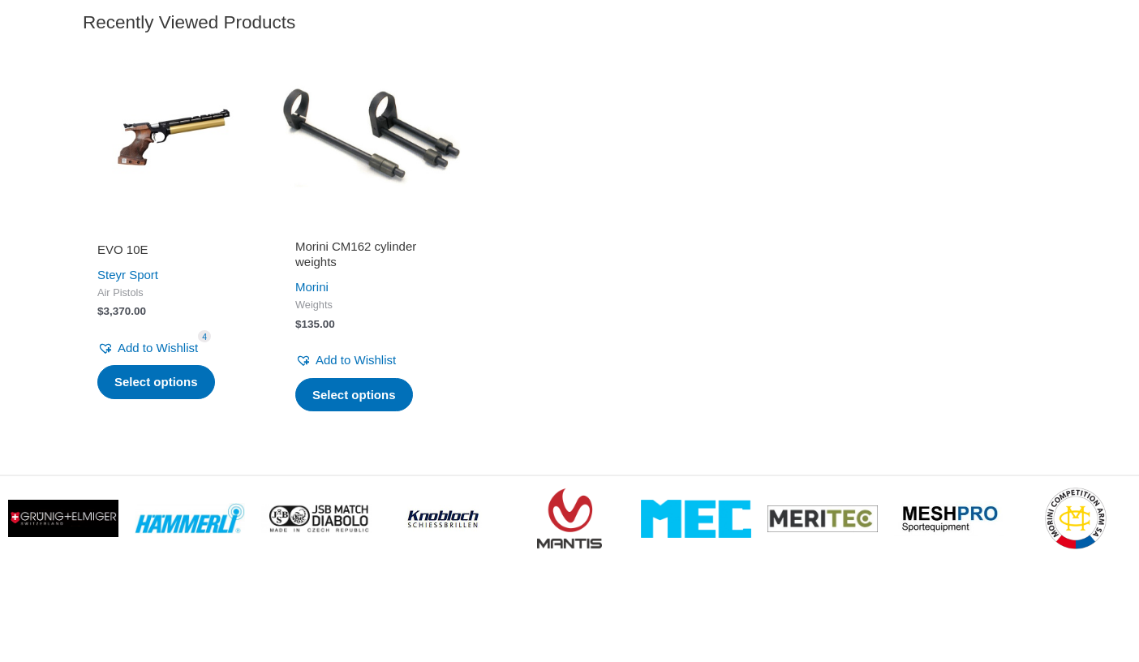 Image resolution: width=1139 pixels, height=662 pixels. Describe the element at coordinates (570, 22) in the screenshot. I see `h2: Recently Viewed Products` at that location.